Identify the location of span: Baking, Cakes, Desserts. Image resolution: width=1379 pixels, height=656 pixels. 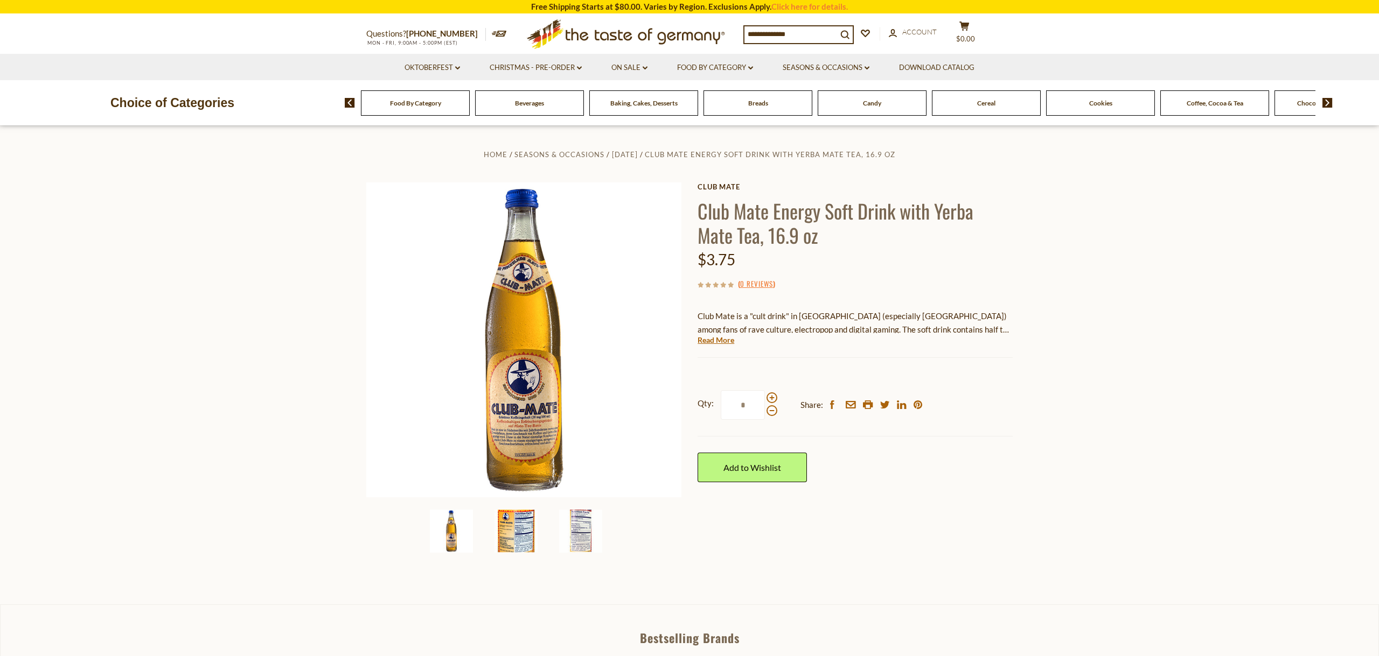
(644, 103).